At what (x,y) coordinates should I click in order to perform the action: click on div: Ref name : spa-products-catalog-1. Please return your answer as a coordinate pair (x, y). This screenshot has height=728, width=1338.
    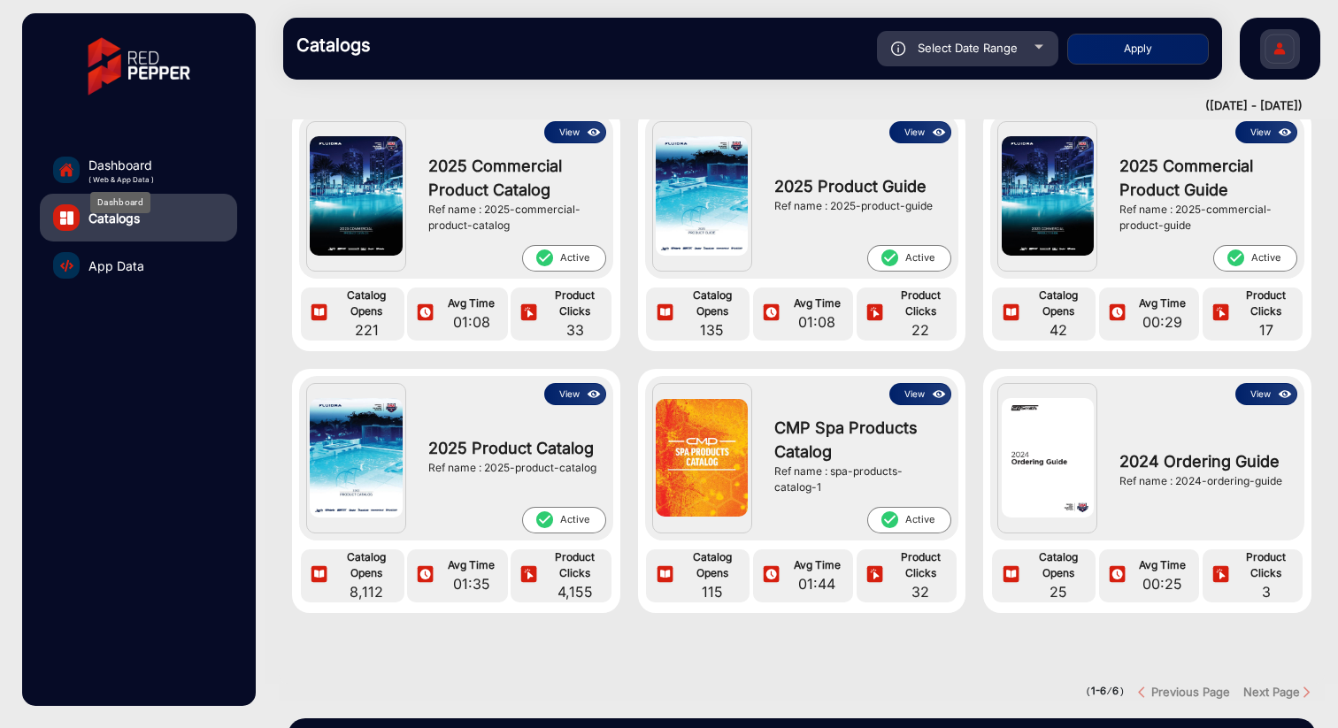
    Looking at the image, I should click on (858, 479).